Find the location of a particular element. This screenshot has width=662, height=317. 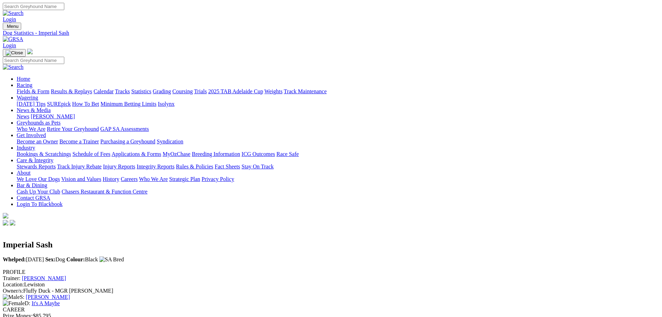

div: News & Media is located at coordinates (338, 116).